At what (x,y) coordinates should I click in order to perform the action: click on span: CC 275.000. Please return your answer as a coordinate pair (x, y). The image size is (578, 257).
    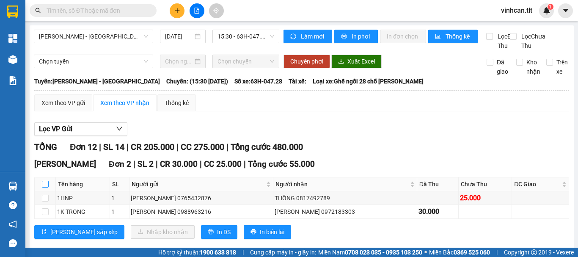
    Looking at the image, I should click on (202, 147).